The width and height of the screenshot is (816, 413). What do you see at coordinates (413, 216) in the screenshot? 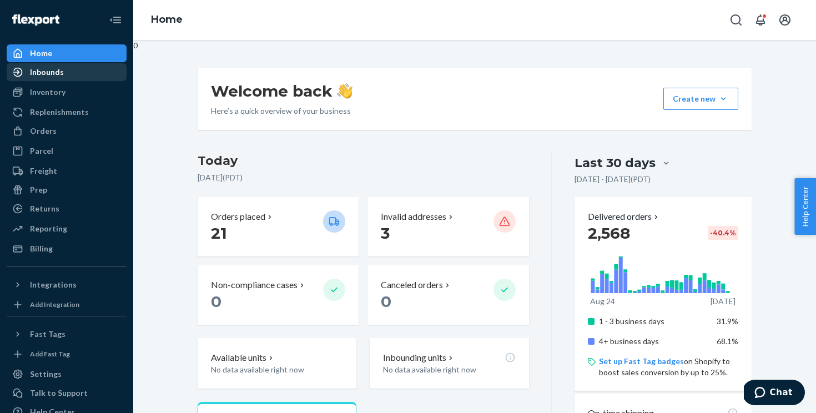
I see `p: Invalid addresses` at bounding box center [413, 216].